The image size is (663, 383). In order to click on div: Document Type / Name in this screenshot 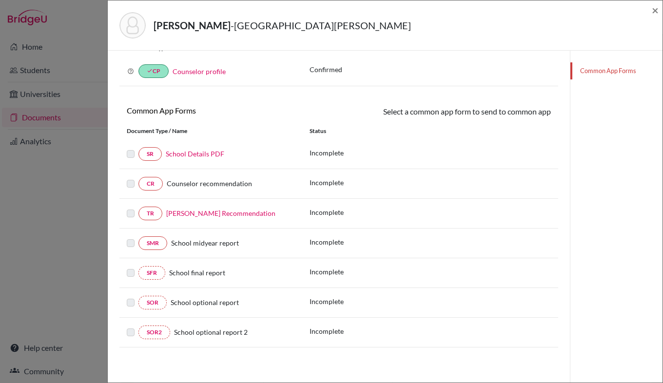, I will do `click(210, 131)`.